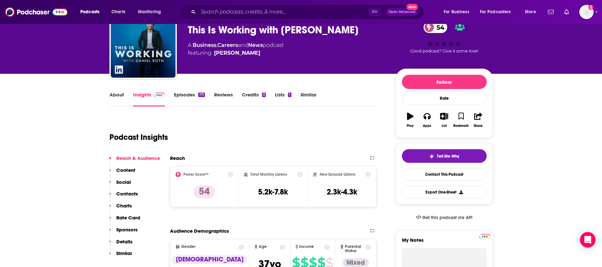 This screenshot has height=267, width=602. Describe the element at coordinates (116, 99) in the screenshot. I see `a: About` at that location.